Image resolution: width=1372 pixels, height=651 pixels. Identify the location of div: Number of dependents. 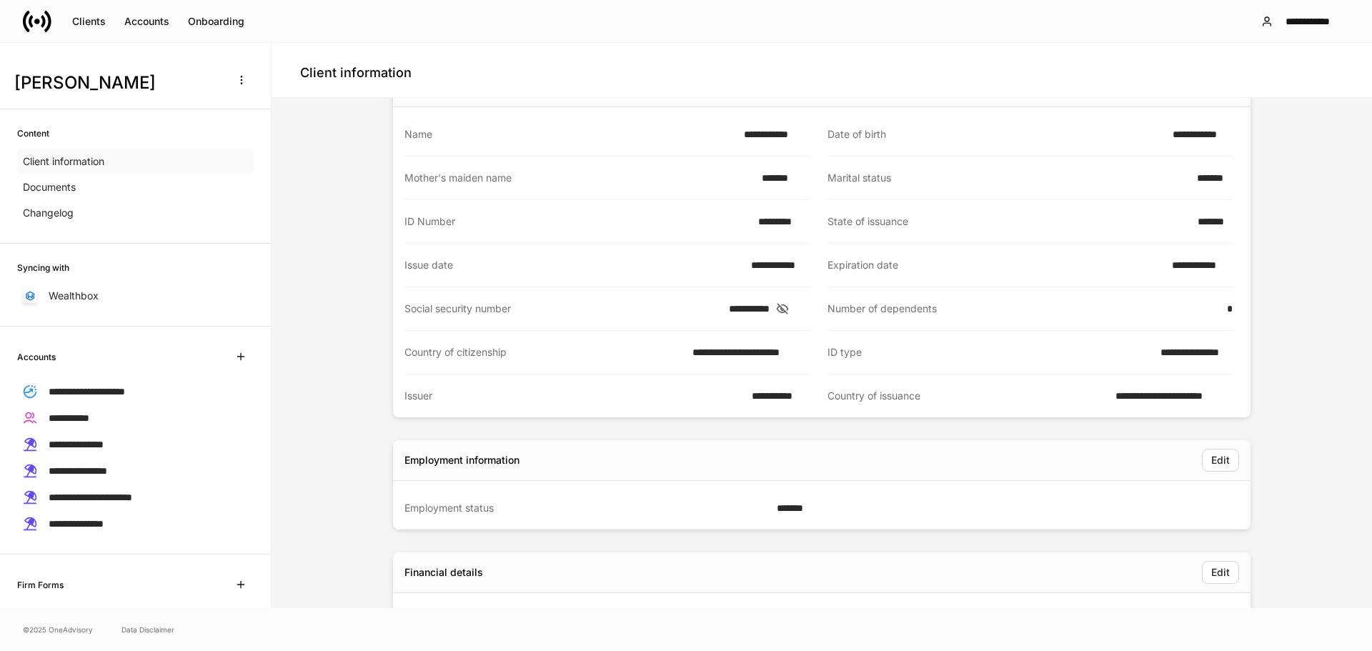
(1023, 309).